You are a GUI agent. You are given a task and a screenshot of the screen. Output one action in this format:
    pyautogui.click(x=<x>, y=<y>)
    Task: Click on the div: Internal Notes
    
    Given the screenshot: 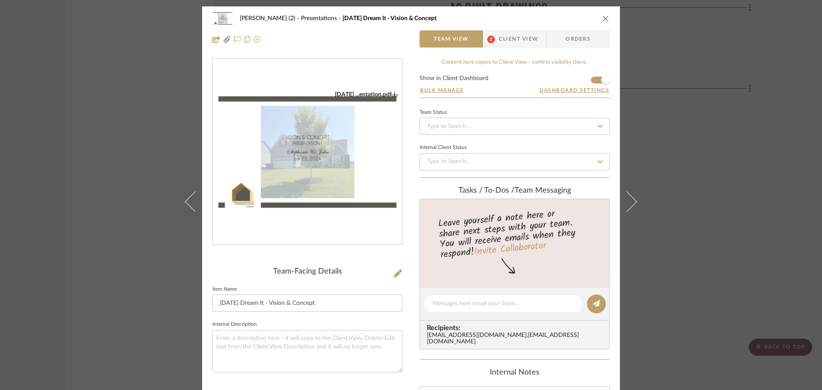 What is the action you would take?
    pyautogui.click(x=515, y=373)
    